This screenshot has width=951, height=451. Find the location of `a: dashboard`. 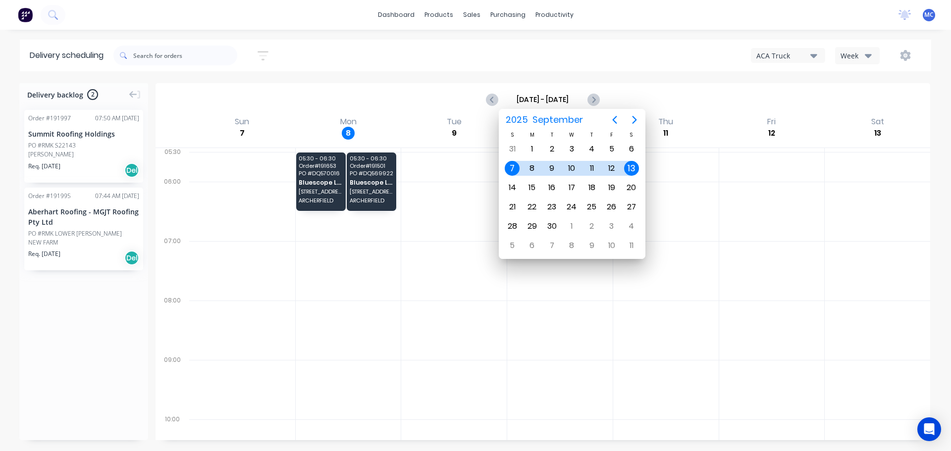

a: dashboard is located at coordinates (396, 15).